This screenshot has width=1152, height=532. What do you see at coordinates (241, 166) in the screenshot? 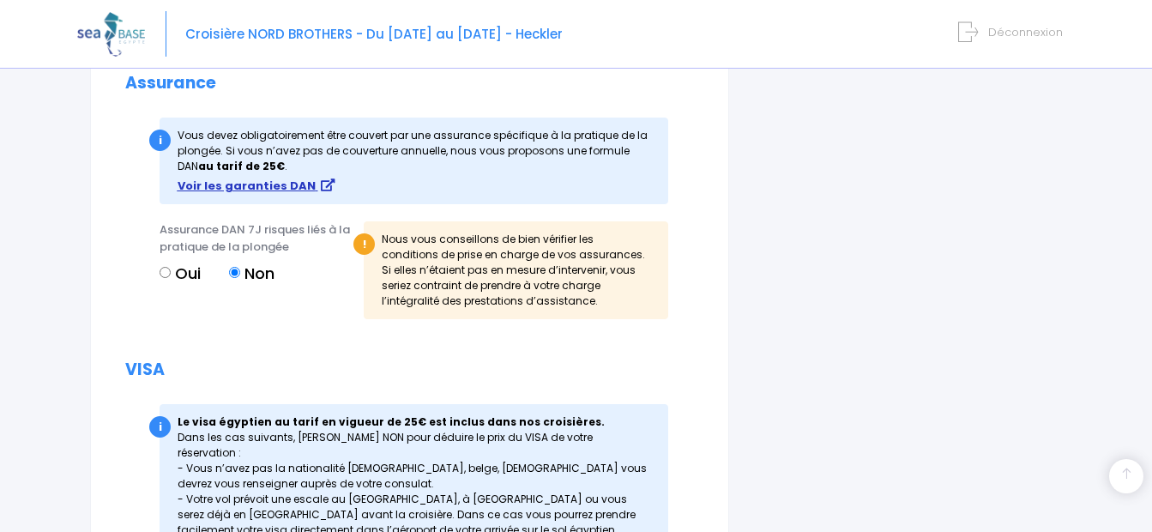
I see `strong: au tarif de 25€` at bounding box center [241, 166].